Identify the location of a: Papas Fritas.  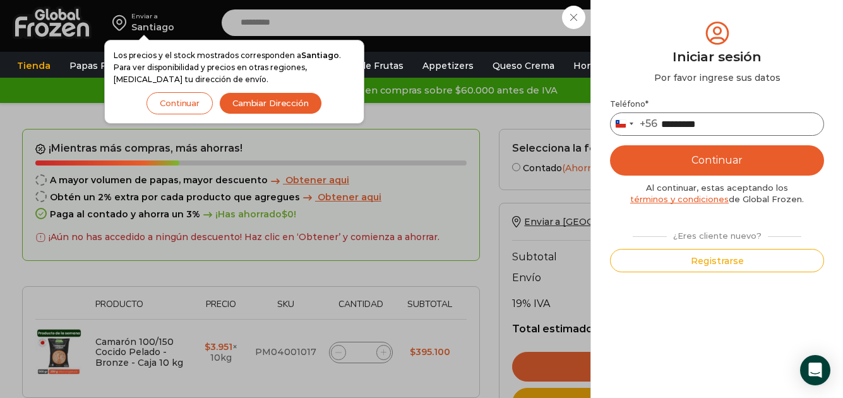
(98, 66).